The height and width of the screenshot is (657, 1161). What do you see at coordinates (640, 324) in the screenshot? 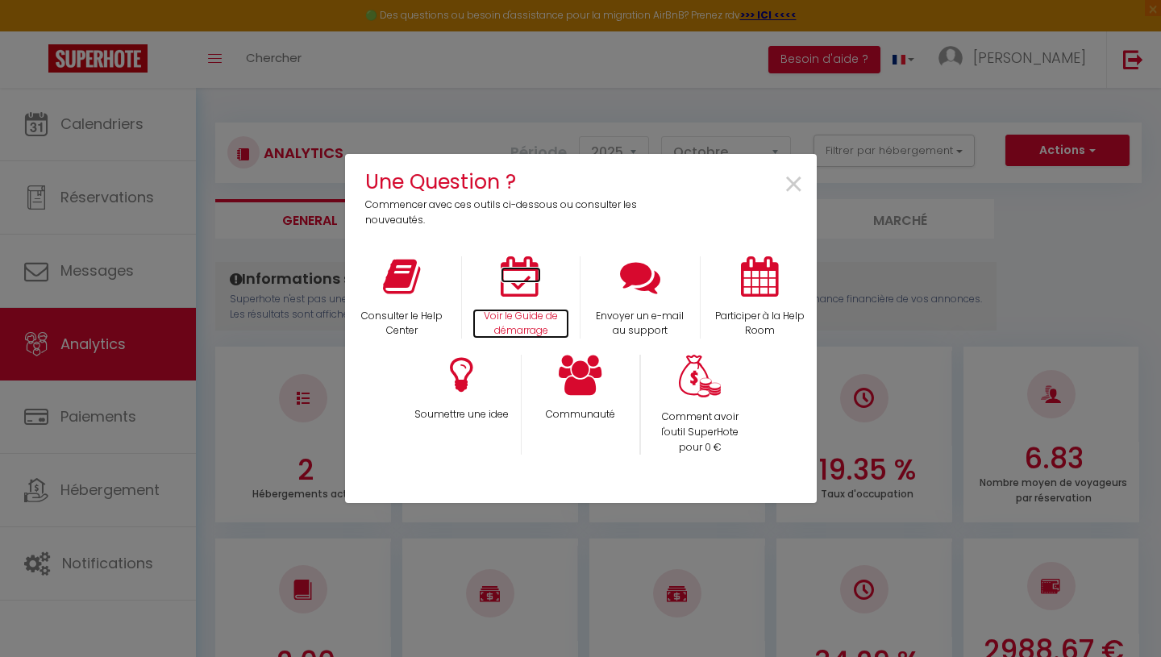
I see `p: Envoyer un e-mail au support` at bounding box center [640, 324].